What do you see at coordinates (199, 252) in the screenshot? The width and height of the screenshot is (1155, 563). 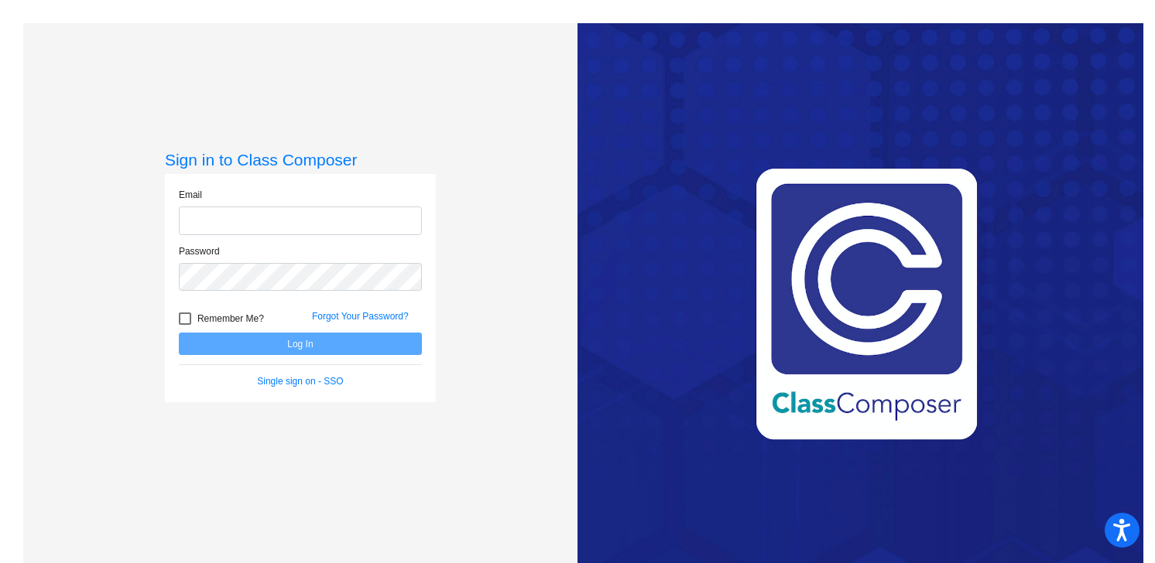 I see `label: Password` at bounding box center [199, 252].